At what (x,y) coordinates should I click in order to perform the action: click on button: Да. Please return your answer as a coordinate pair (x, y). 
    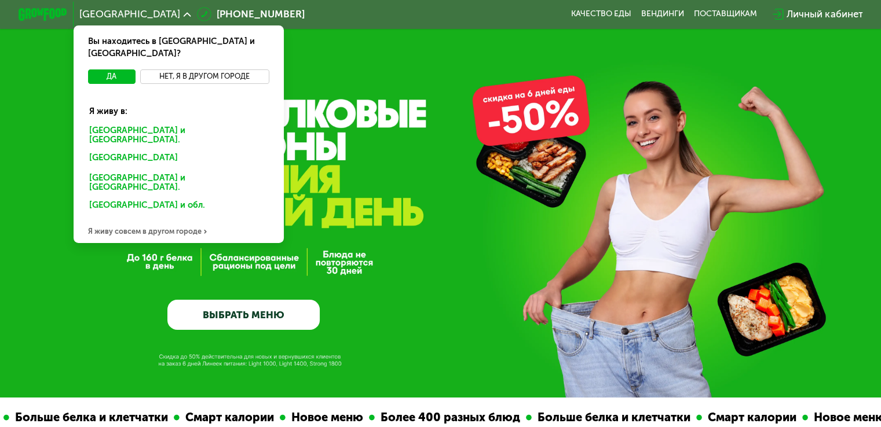
    Looking at the image, I should click on (111, 76).